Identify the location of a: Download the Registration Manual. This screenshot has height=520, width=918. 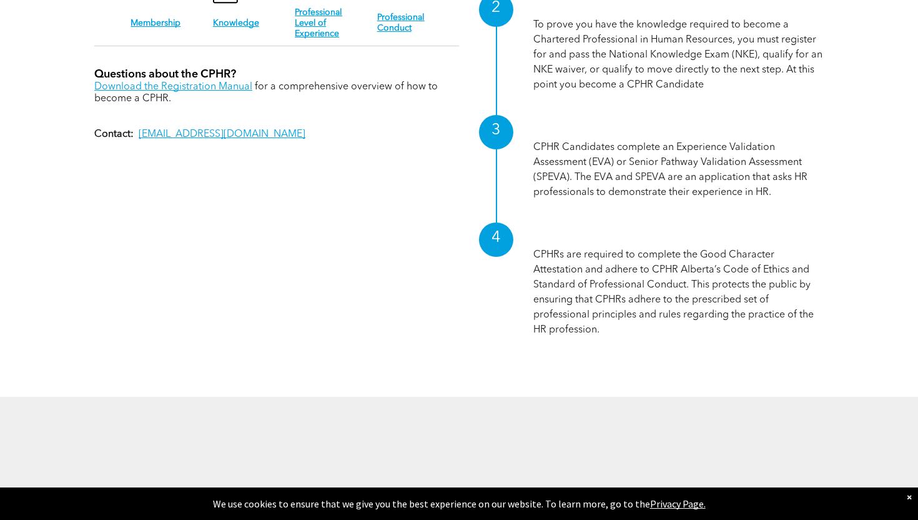
(173, 87).